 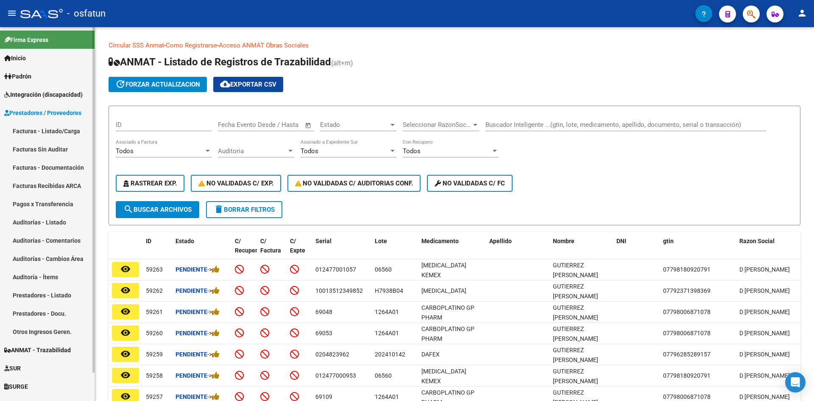 I want to click on datatable-header-cell: Nombre, so click(x=581, y=250).